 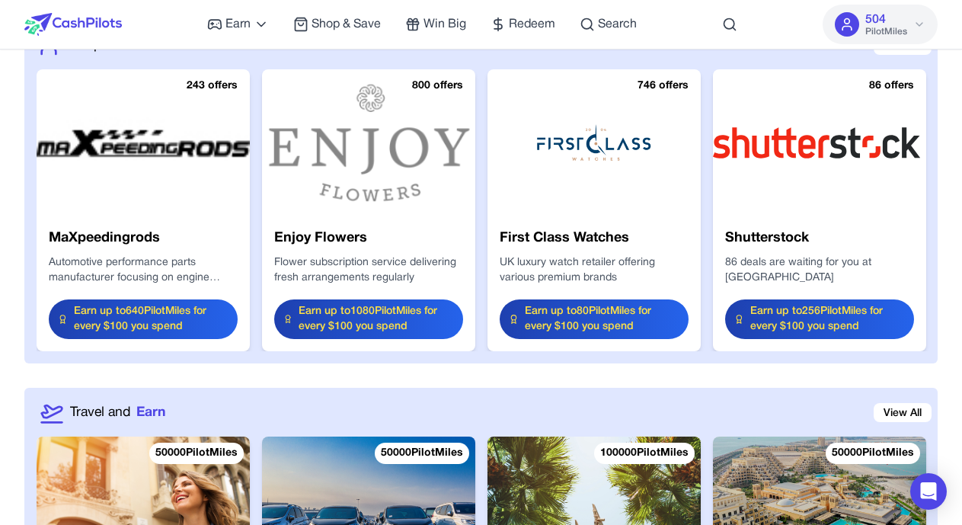 What do you see at coordinates (437, 86) in the screenshot?
I see `div: 800 offers` at bounding box center [437, 86].